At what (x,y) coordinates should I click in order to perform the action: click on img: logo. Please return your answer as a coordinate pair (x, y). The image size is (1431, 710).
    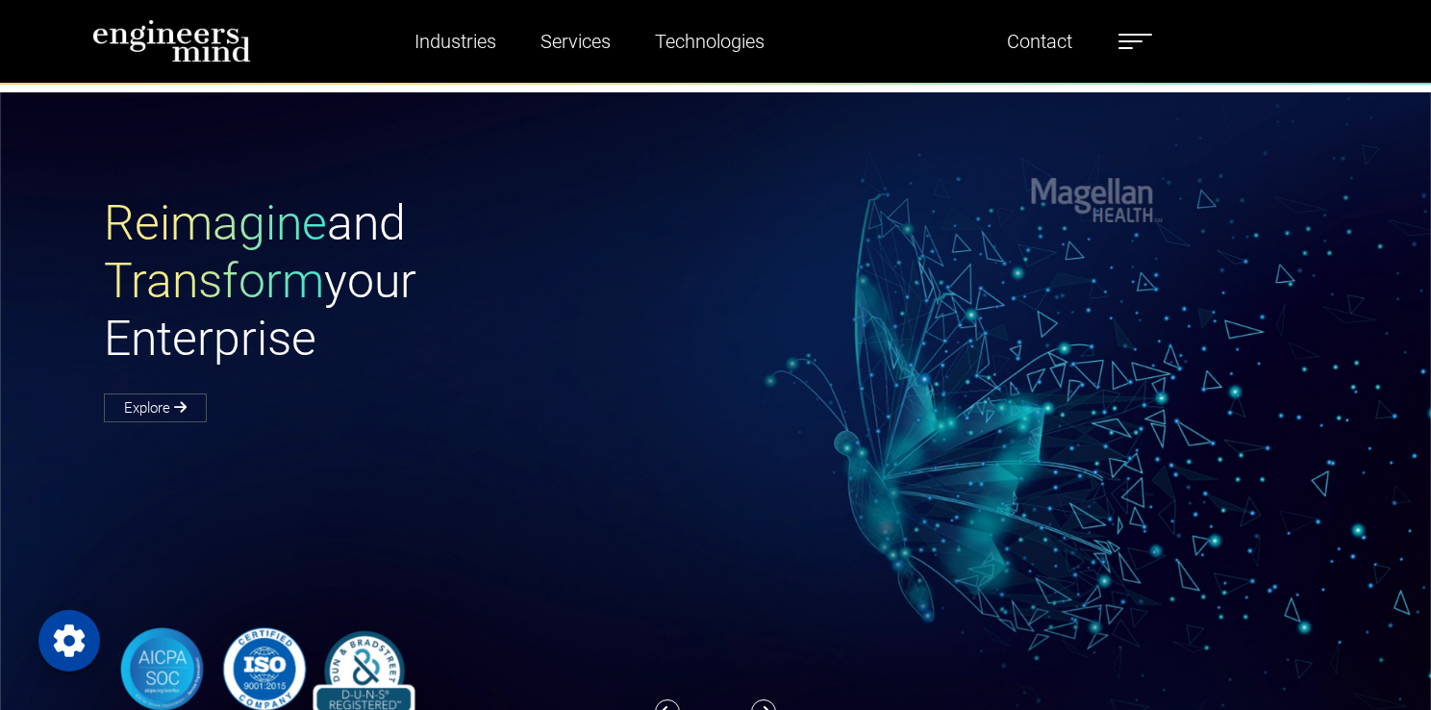
    Looking at the image, I should click on (171, 40).